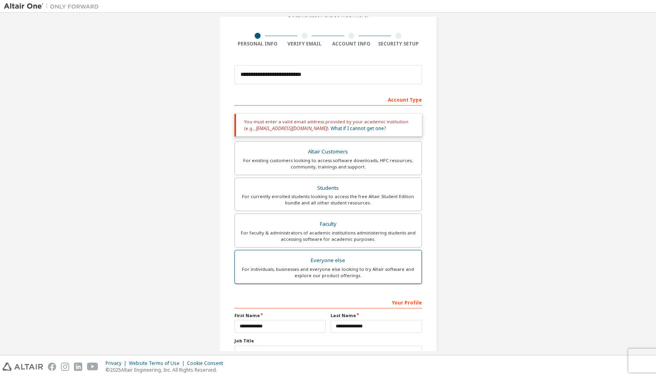 This screenshot has width=656, height=378. Describe the element at coordinates (398, 44) in the screenshot. I see `div: Security Setup` at that location.